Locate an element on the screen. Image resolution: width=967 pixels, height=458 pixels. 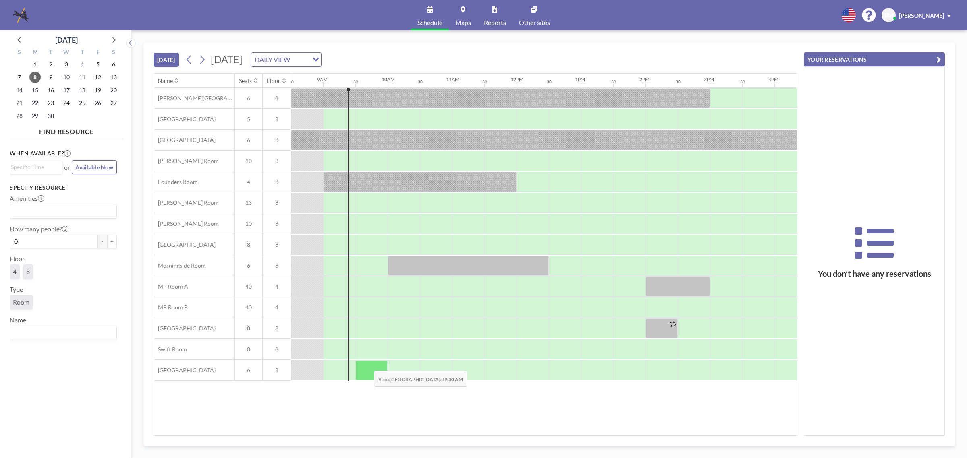
span: Thursday, September 11, 2025 is located at coordinates (82, 77).